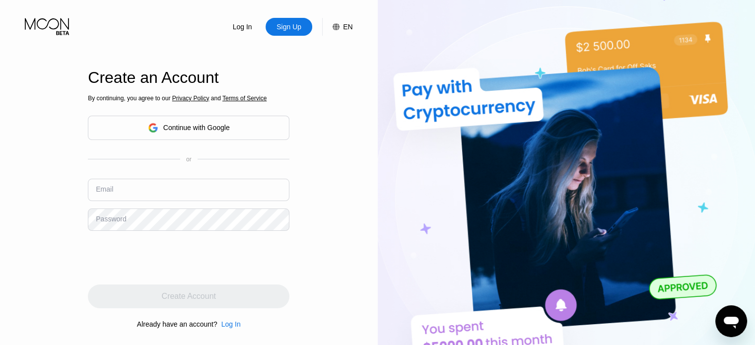 The height and width of the screenshot is (345, 755). Describe the element at coordinates (289, 27) in the screenshot. I see `div: Sign Up` at that location.